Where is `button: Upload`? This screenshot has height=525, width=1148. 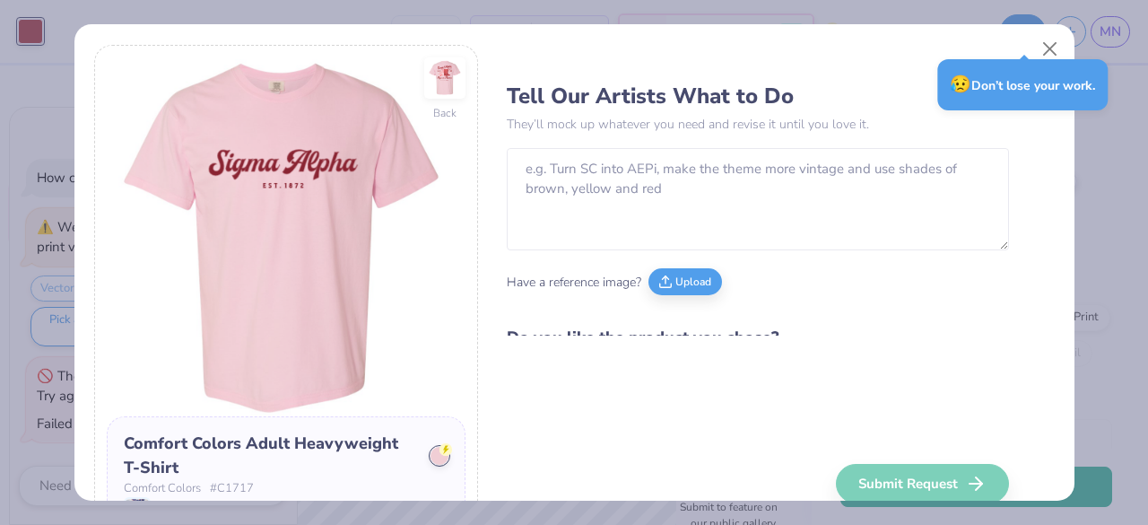
button: Upload is located at coordinates (685, 282).